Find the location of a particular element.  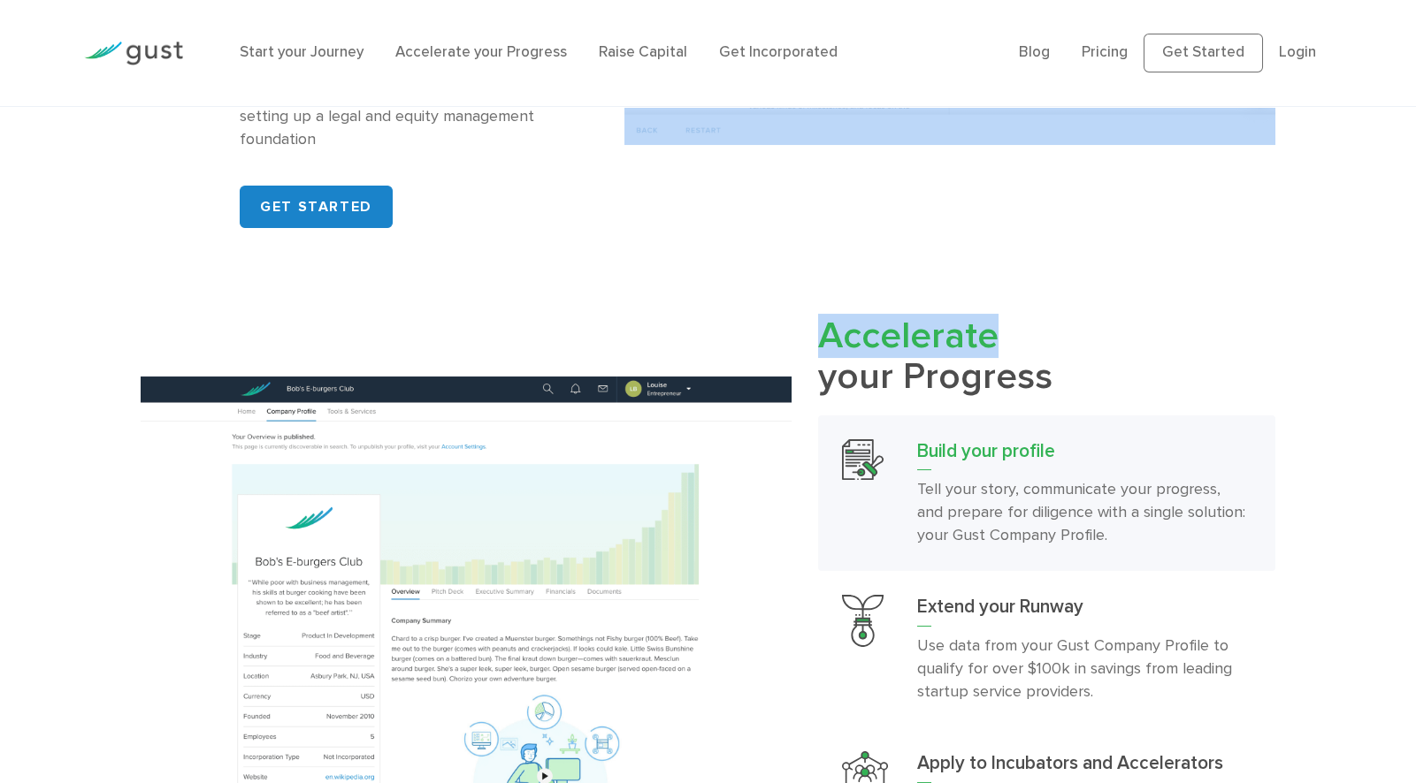

img: Build Your Profile is located at coordinates (862, 460).